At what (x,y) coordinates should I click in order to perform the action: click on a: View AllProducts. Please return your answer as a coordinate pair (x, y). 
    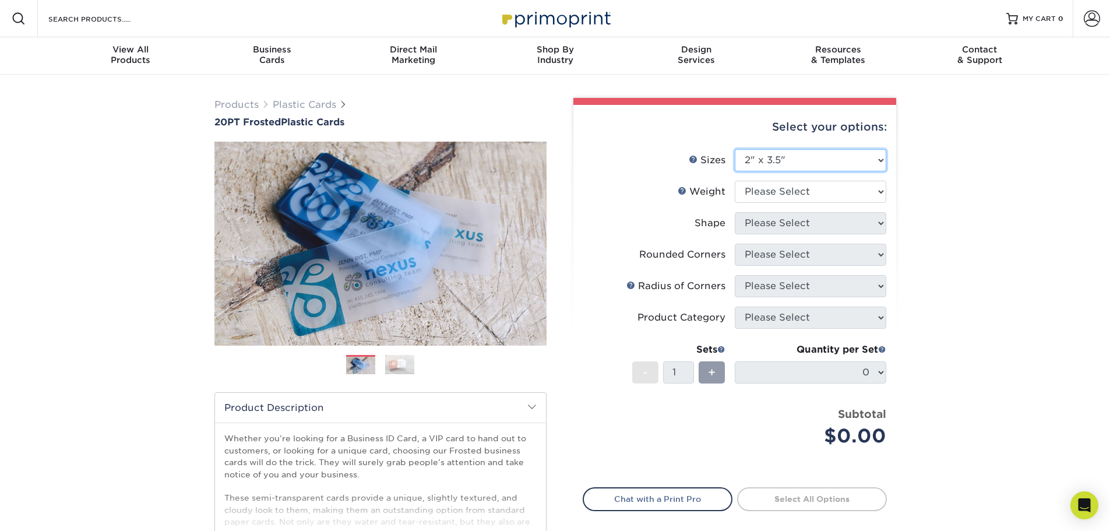
    Looking at the image, I should click on (130, 56).